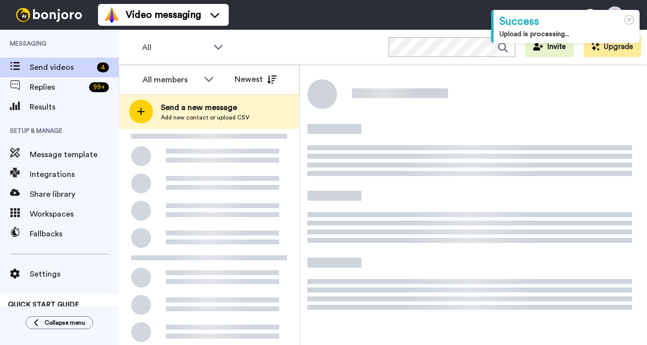 The image size is (647, 345). What do you see at coordinates (550, 47) in the screenshot?
I see `button: Invite` at bounding box center [550, 47].